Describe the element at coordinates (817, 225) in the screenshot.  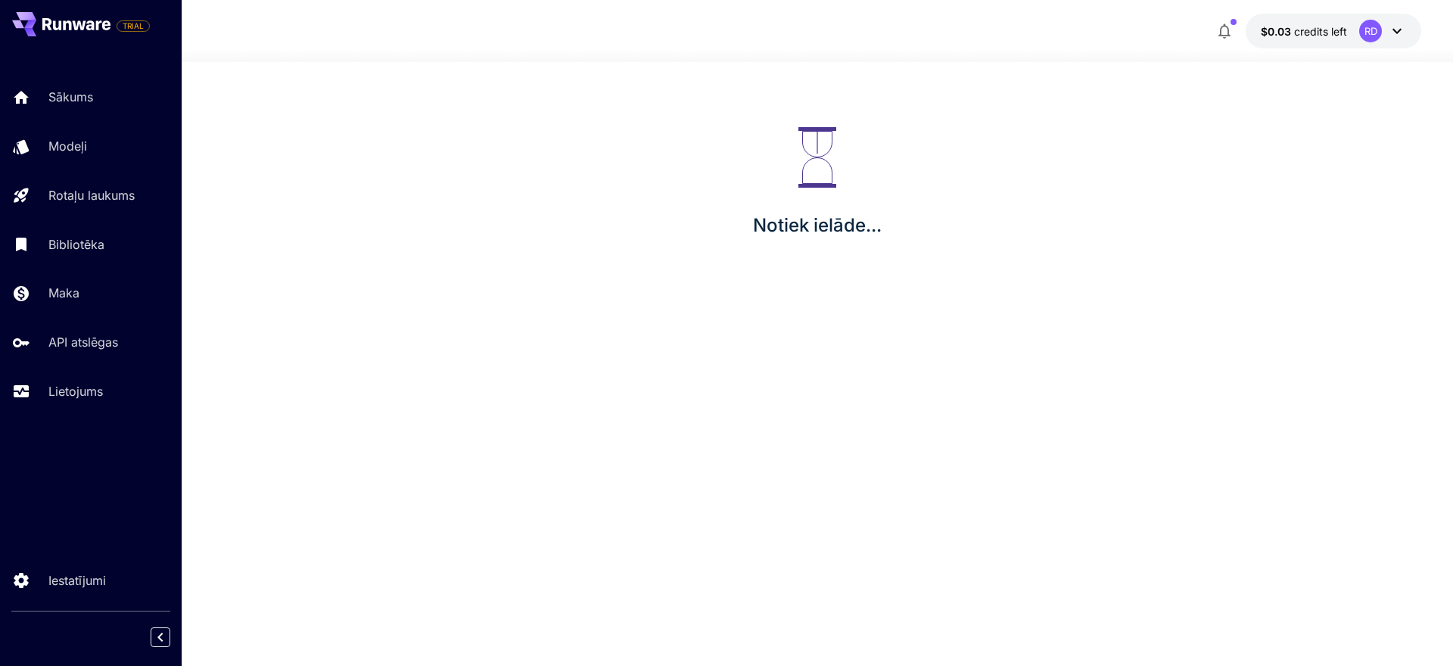
I see `font: Notiek ielāde...` at that location.